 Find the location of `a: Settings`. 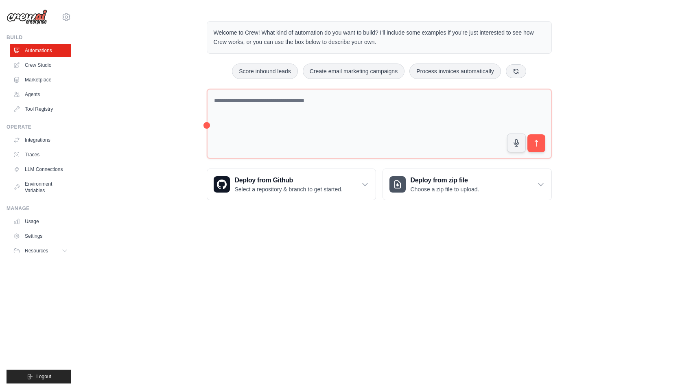

a: Settings is located at coordinates (40, 236).